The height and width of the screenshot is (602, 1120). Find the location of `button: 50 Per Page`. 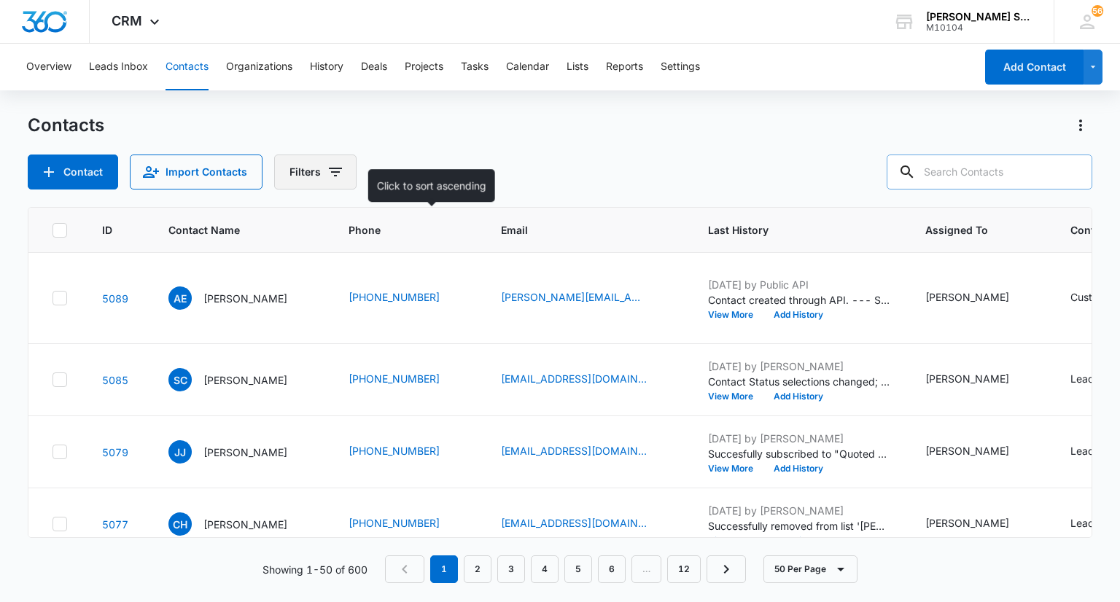

button: 50 Per Page is located at coordinates (810, 569).